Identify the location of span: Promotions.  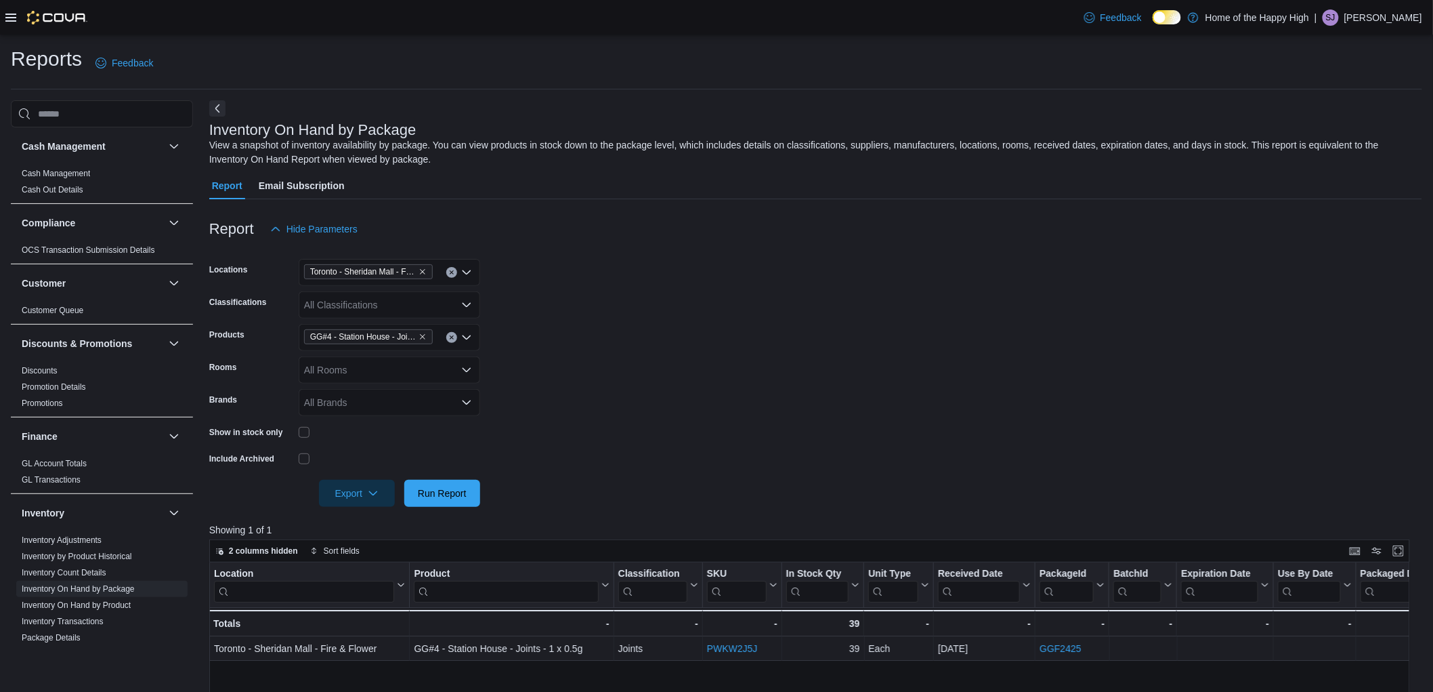
(42, 403).